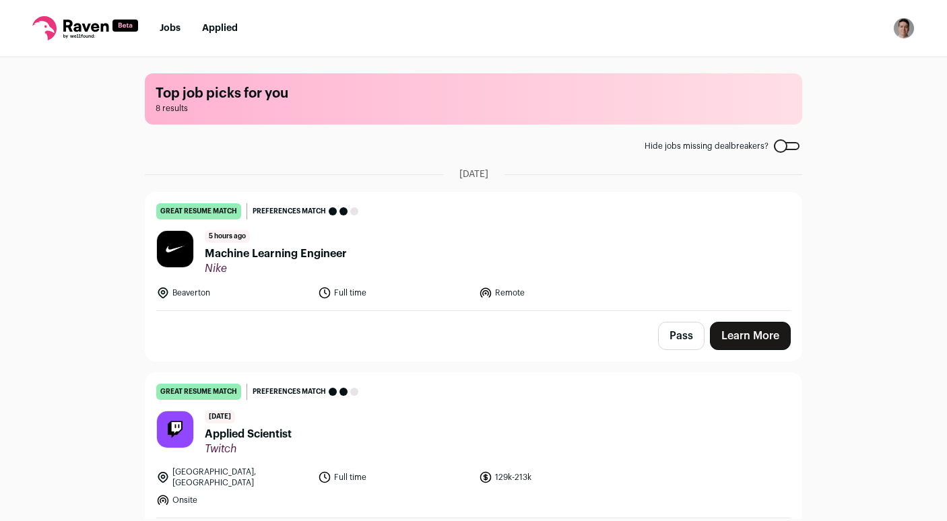 This screenshot has height=521, width=947. Describe the element at coordinates (473, 108) in the screenshot. I see `span: 8 results` at that location.